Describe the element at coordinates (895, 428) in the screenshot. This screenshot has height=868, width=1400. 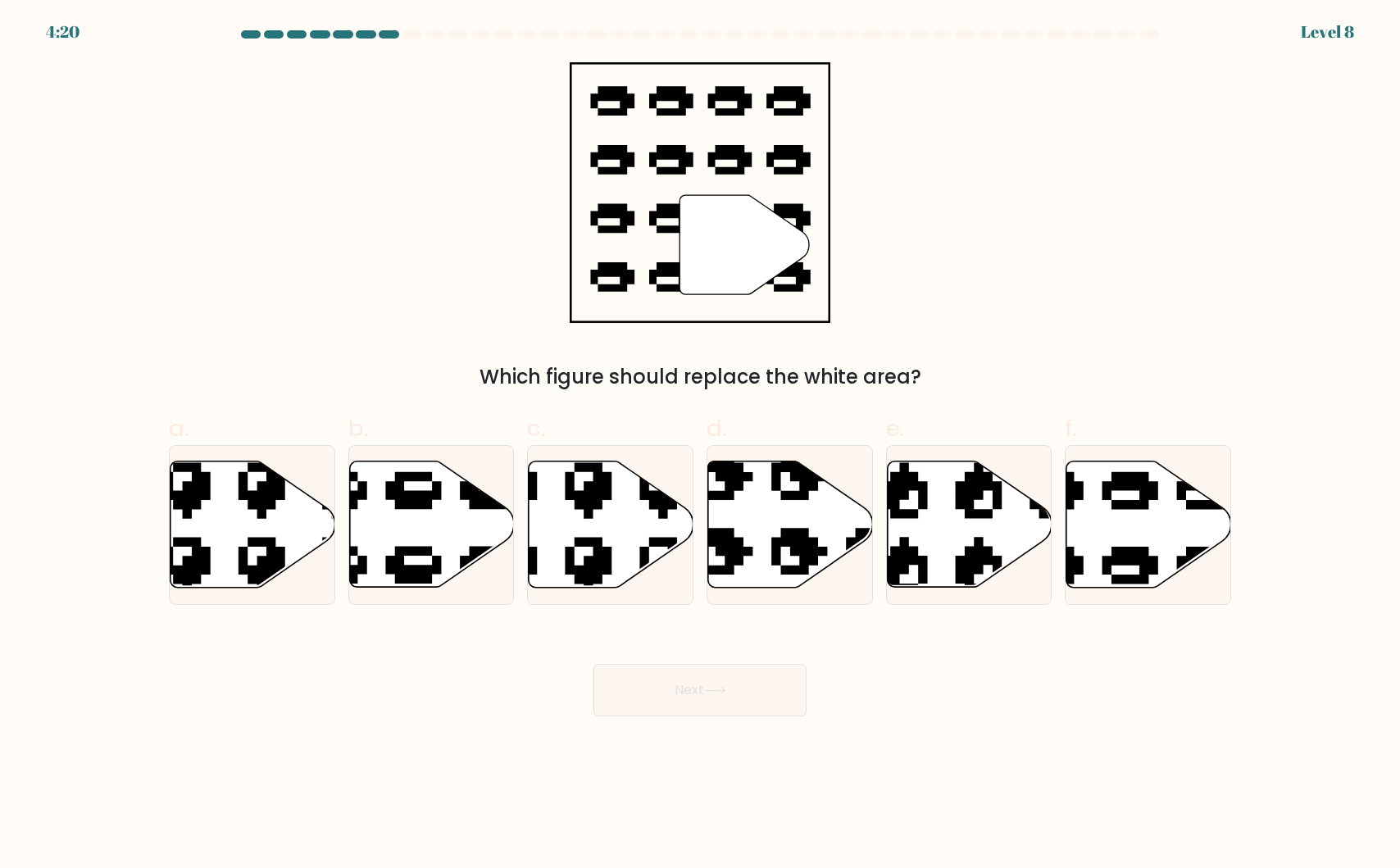
I see `span: e.` at that location.